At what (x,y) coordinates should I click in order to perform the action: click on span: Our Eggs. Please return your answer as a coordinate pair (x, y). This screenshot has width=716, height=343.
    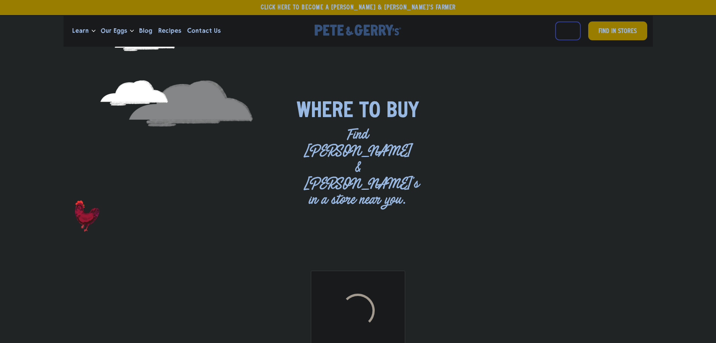
    Looking at the image, I should click on (114, 30).